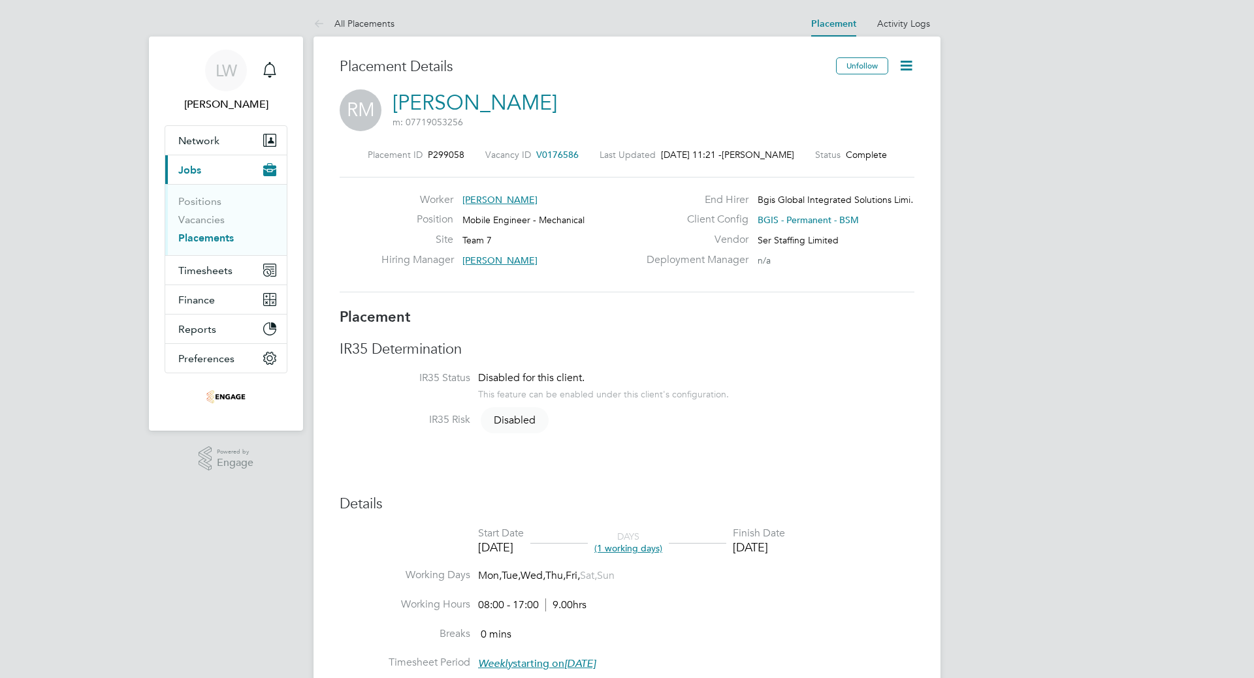 Image resolution: width=1254 pixels, height=678 pixels. Describe the element at coordinates (501, 533) in the screenshot. I see `div: Start Date` at that location.